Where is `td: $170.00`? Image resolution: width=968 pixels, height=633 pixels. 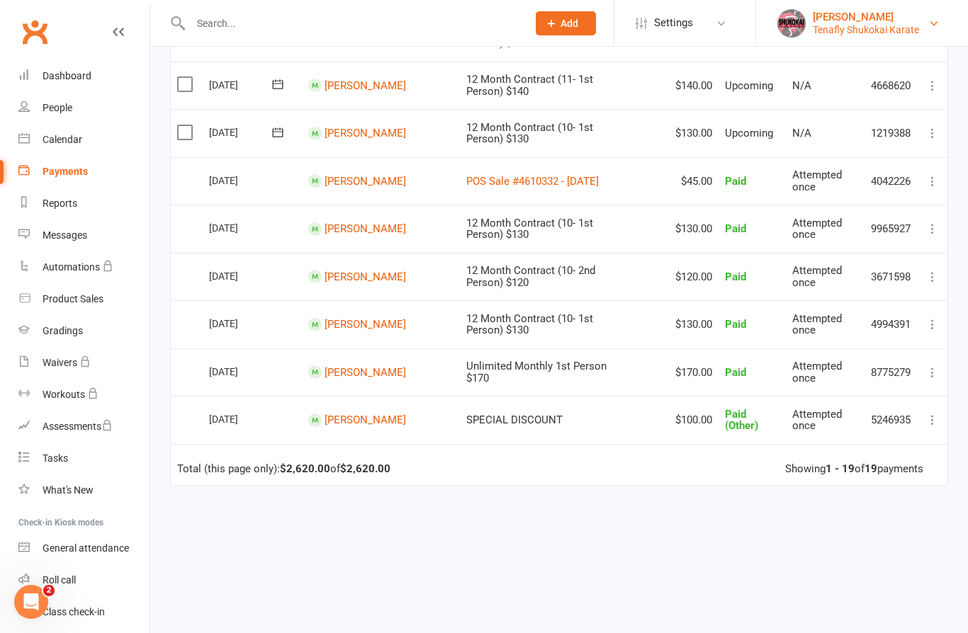 td: $170.00 is located at coordinates (694, 373).